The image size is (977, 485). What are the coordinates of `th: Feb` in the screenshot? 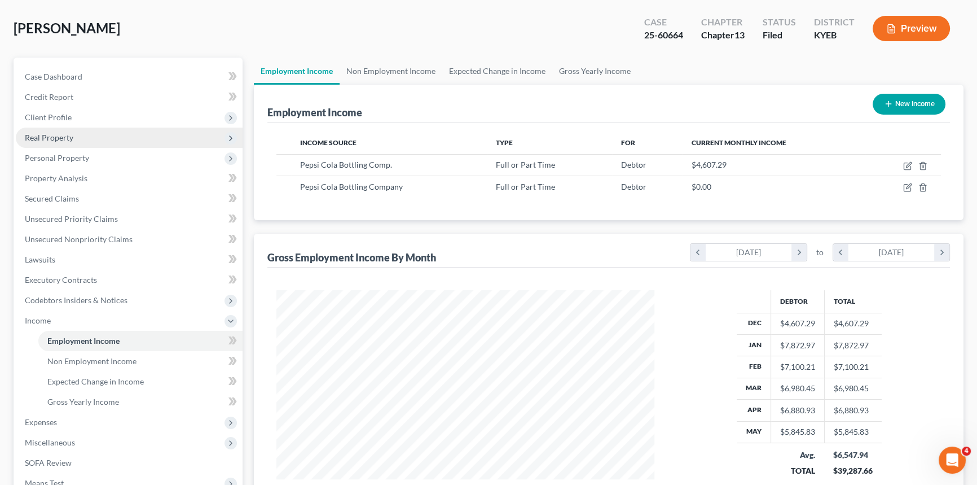 It's located at (754, 367).